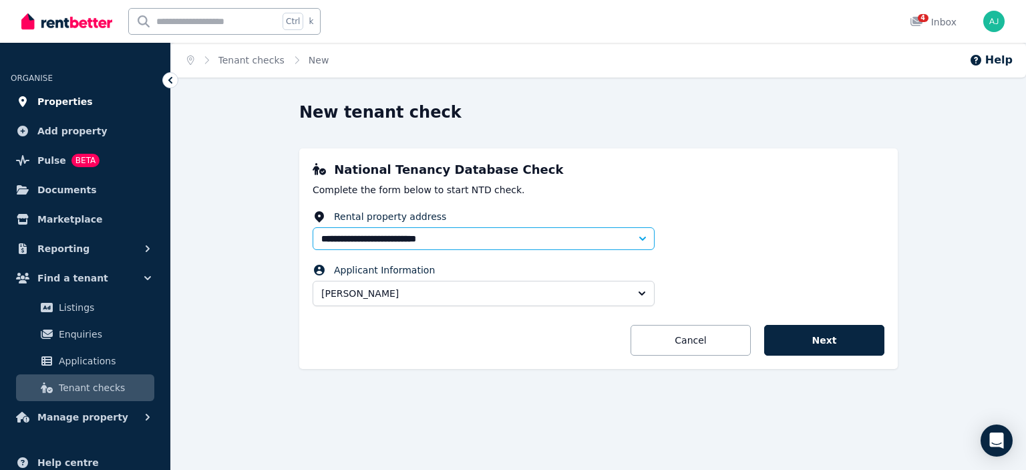 This screenshot has height=470, width=1026. Describe the element at coordinates (258, 60) in the screenshot. I see `nav: Breadcrumb` at that location.